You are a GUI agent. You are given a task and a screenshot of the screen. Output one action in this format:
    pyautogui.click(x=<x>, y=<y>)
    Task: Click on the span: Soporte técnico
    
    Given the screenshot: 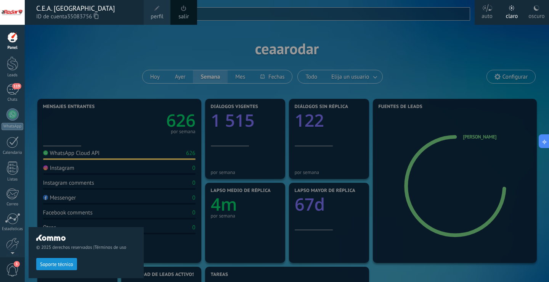 What is the action you would take?
    pyautogui.click(x=56, y=264)
    